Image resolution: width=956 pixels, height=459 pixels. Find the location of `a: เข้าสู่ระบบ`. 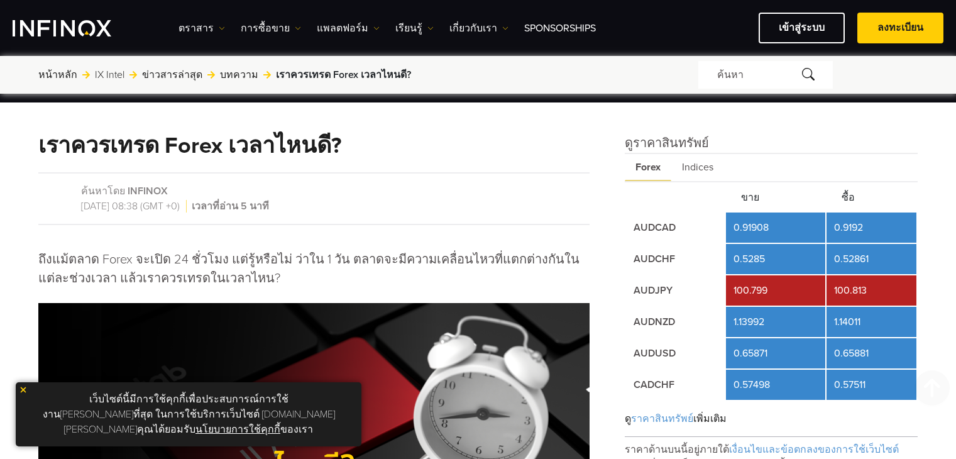

a: เข้าสู่ระบบ is located at coordinates (801, 28).